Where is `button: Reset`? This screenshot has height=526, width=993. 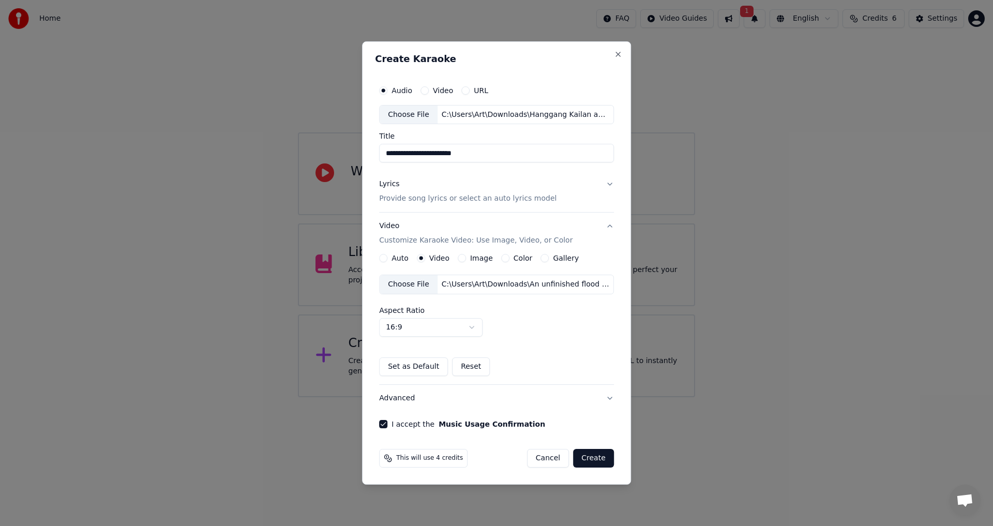
button: Reset is located at coordinates (471, 367).